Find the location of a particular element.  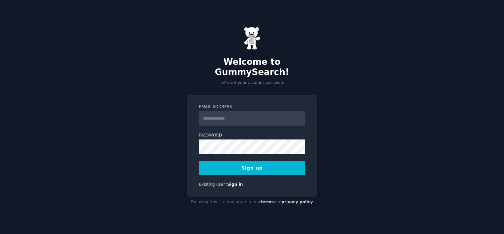

h2: Welcome to GummySearch! is located at coordinates (252, 67).